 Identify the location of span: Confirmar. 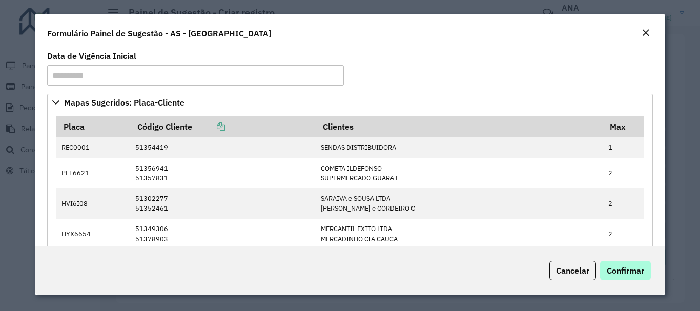
(625, 271).